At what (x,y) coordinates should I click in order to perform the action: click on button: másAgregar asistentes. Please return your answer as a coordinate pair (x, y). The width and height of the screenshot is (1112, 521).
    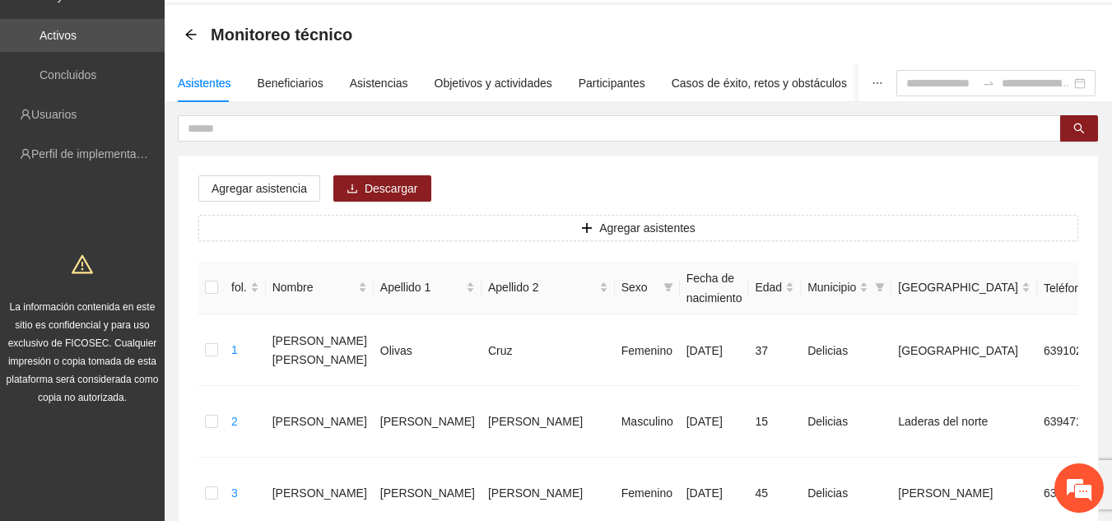
    Looking at the image, I should click on (638, 228).